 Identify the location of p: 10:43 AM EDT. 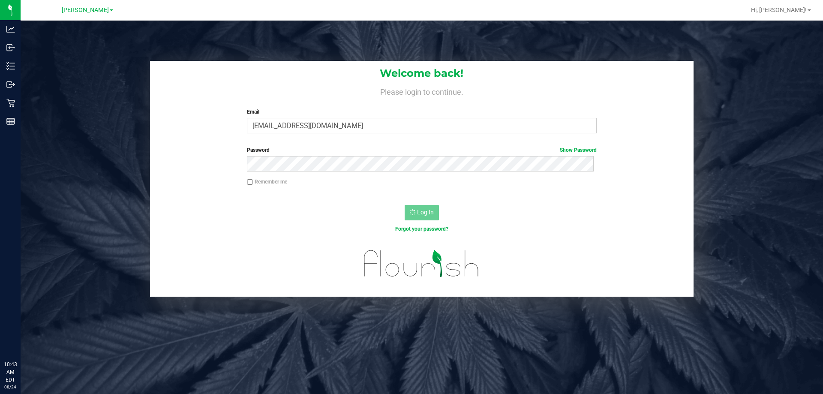
(10, 372).